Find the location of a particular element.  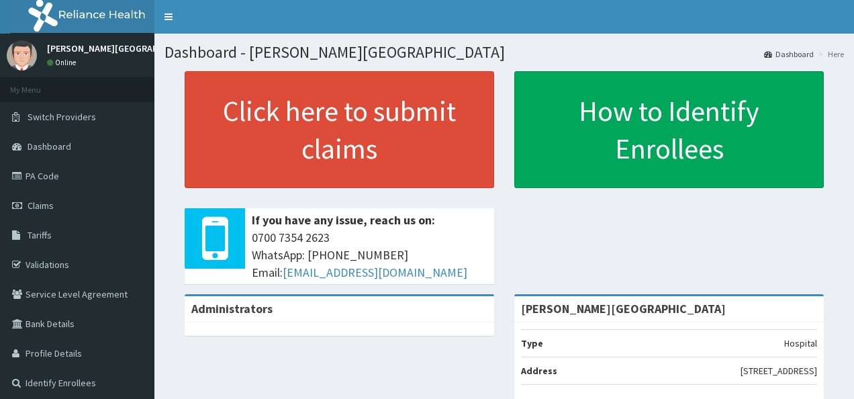

span: Claims is located at coordinates (40, 205).